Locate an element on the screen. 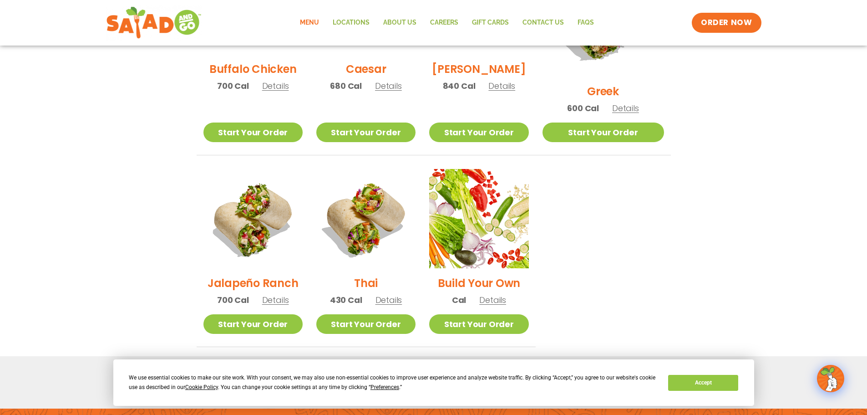 This screenshot has height=415, width=867. span: Cal is located at coordinates (459, 299).